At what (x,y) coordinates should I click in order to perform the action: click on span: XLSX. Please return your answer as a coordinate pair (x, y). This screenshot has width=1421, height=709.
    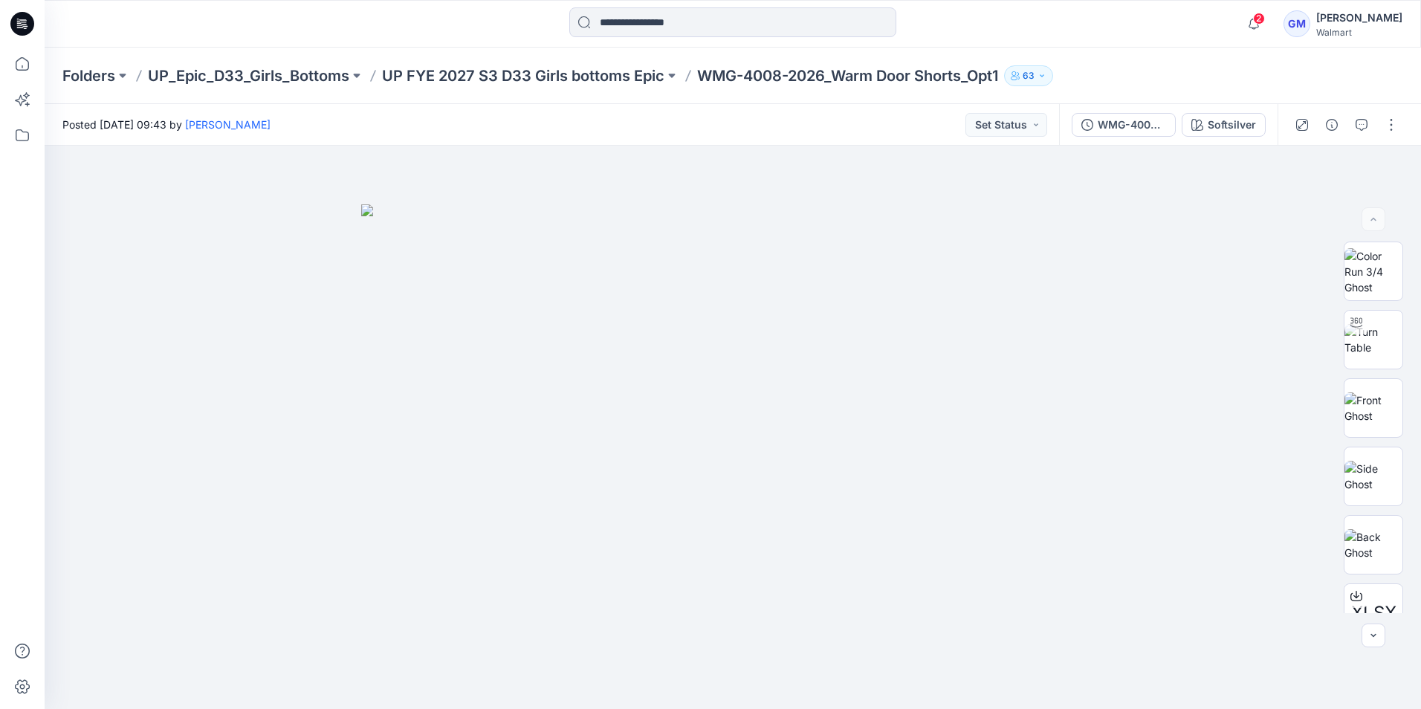
    Looking at the image, I should click on (1374, 613).